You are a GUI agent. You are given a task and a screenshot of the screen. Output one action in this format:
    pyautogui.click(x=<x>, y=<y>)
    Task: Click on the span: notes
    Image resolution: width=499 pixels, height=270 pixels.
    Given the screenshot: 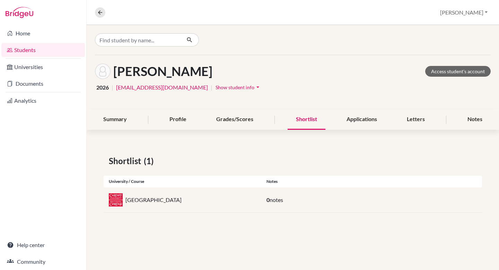 What is the action you would take?
    pyautogui.click(x=276, y=199)
    